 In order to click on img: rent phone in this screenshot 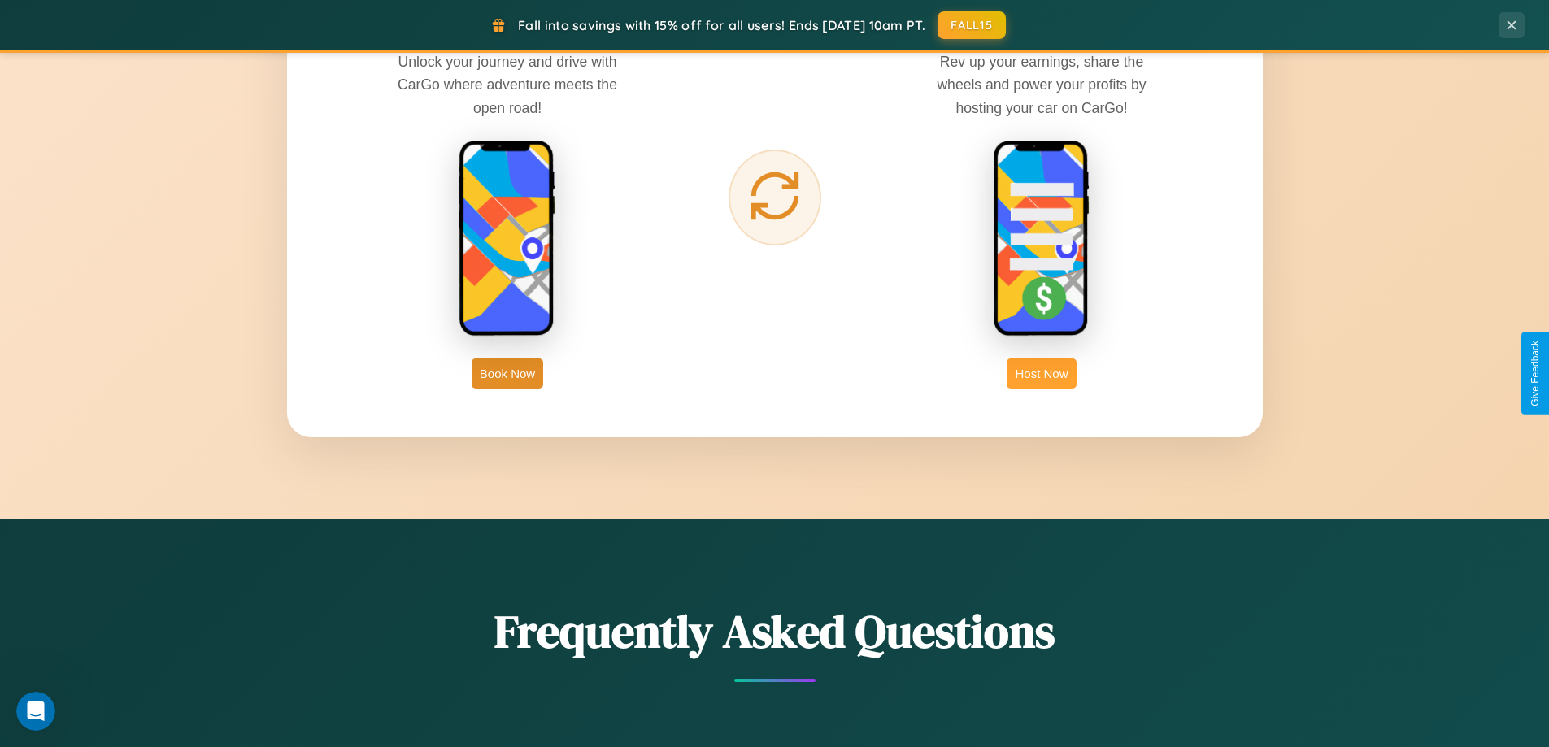, I will do `click(507, 239)`.